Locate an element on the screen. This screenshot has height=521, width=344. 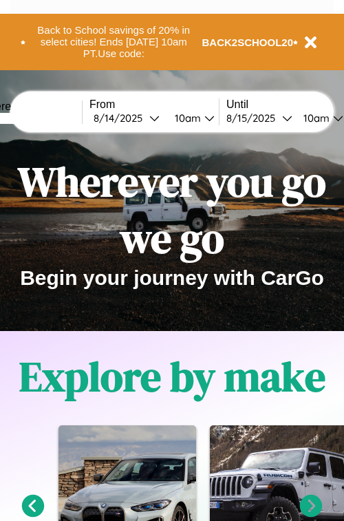
div: 8 / 14 / 2025 is located at coordinates (121, 118).